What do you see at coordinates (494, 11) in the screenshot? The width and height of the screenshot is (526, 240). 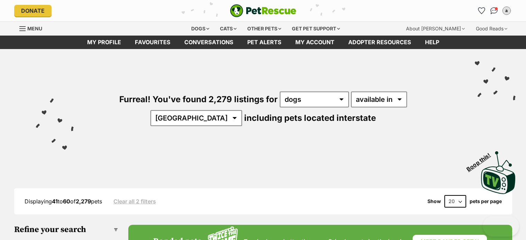 I see `ul: Account quick links` at bounding box center [494, 11].